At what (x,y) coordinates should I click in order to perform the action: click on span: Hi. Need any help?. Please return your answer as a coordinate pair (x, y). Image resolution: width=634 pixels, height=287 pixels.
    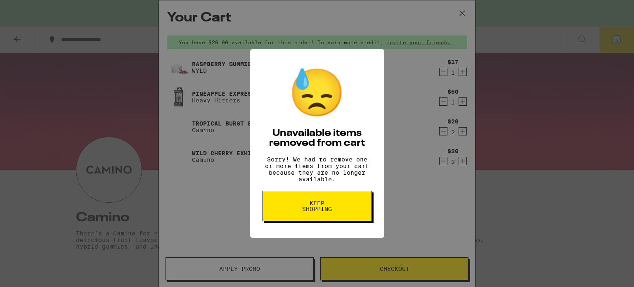
    Looking at the image, I should click on (32, 9).